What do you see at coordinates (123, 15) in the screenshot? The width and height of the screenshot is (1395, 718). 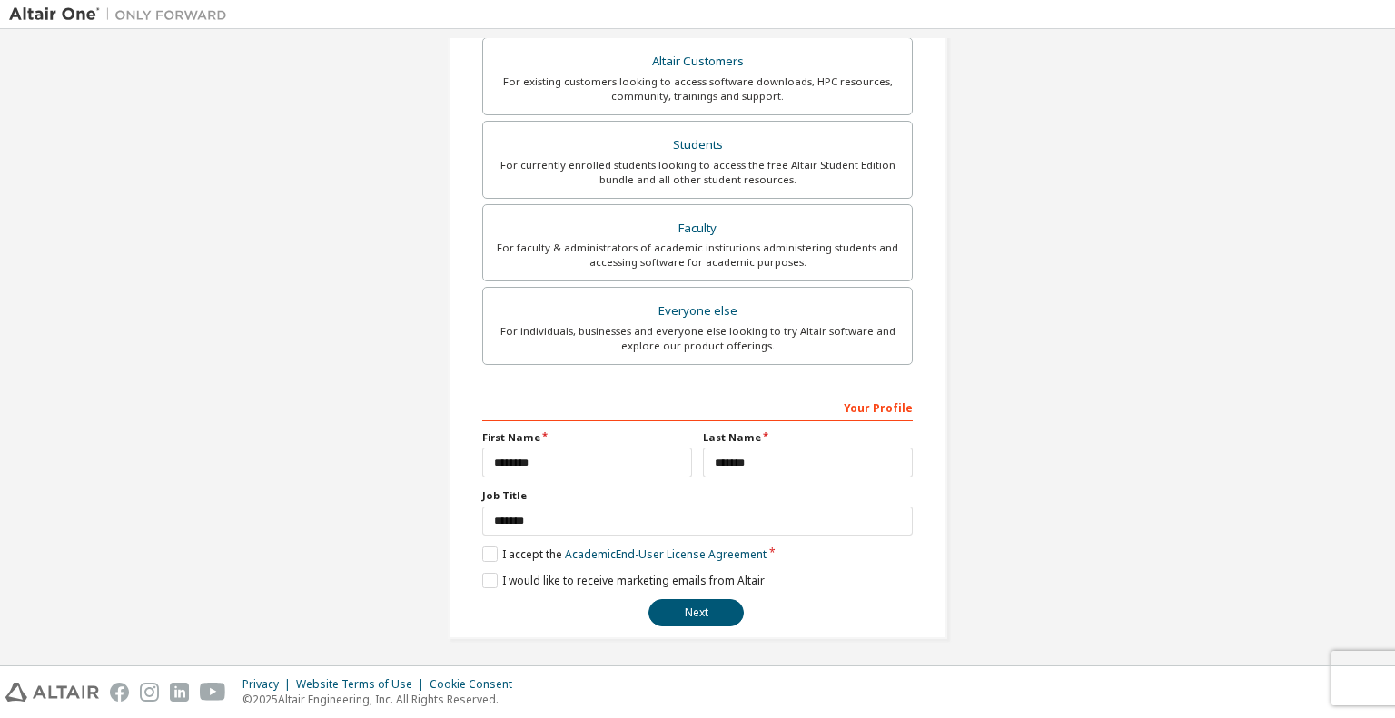 I see `img: Altair One` at bounding box center [123, 15].